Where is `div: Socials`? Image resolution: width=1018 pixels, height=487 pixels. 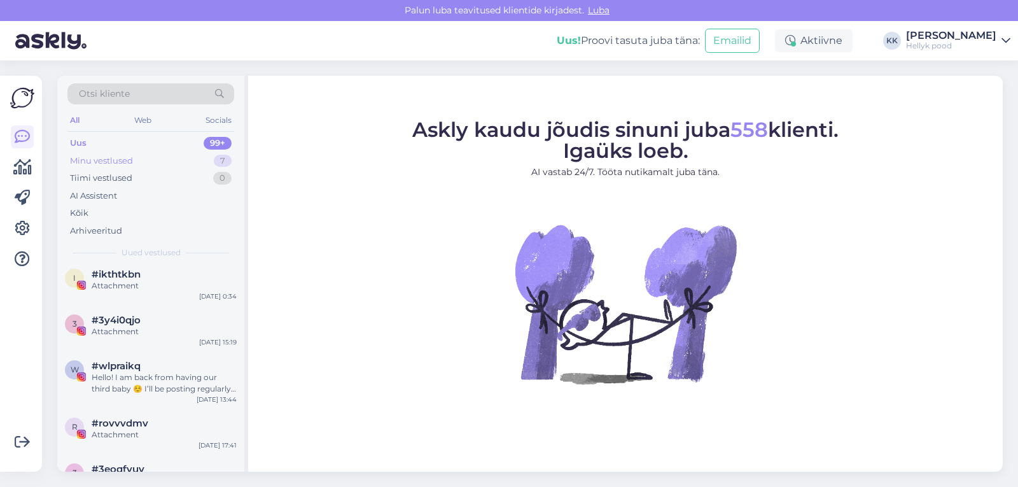
div: Socials is located at coordinates (218, 120).